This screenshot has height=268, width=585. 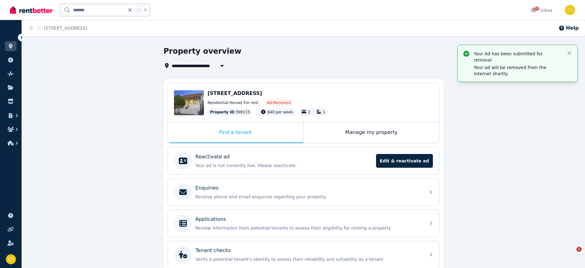 What do you see at coordinates (304, 255) in the screenshot?
I see `a: Tenant checksVerify a potential tenant's identity to assess their reliability and suitability as ...` at bounding box center [304, 255].